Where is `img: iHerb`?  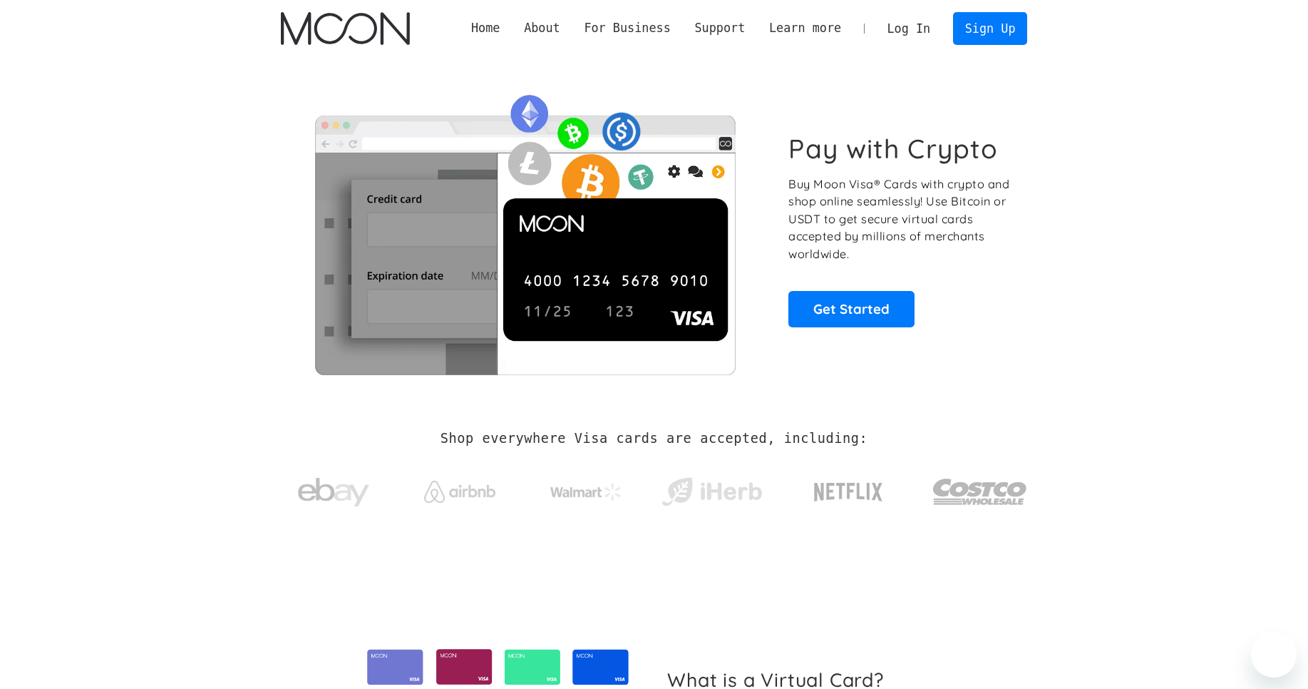
img: iHerb is located at coordinates (712, 492).